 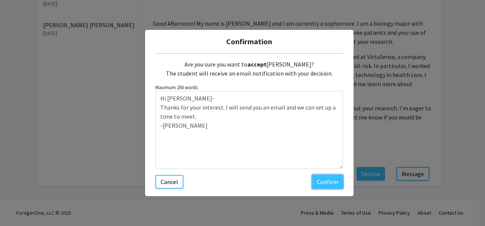 I want to click on b: accept, so click(x=257, y=64).